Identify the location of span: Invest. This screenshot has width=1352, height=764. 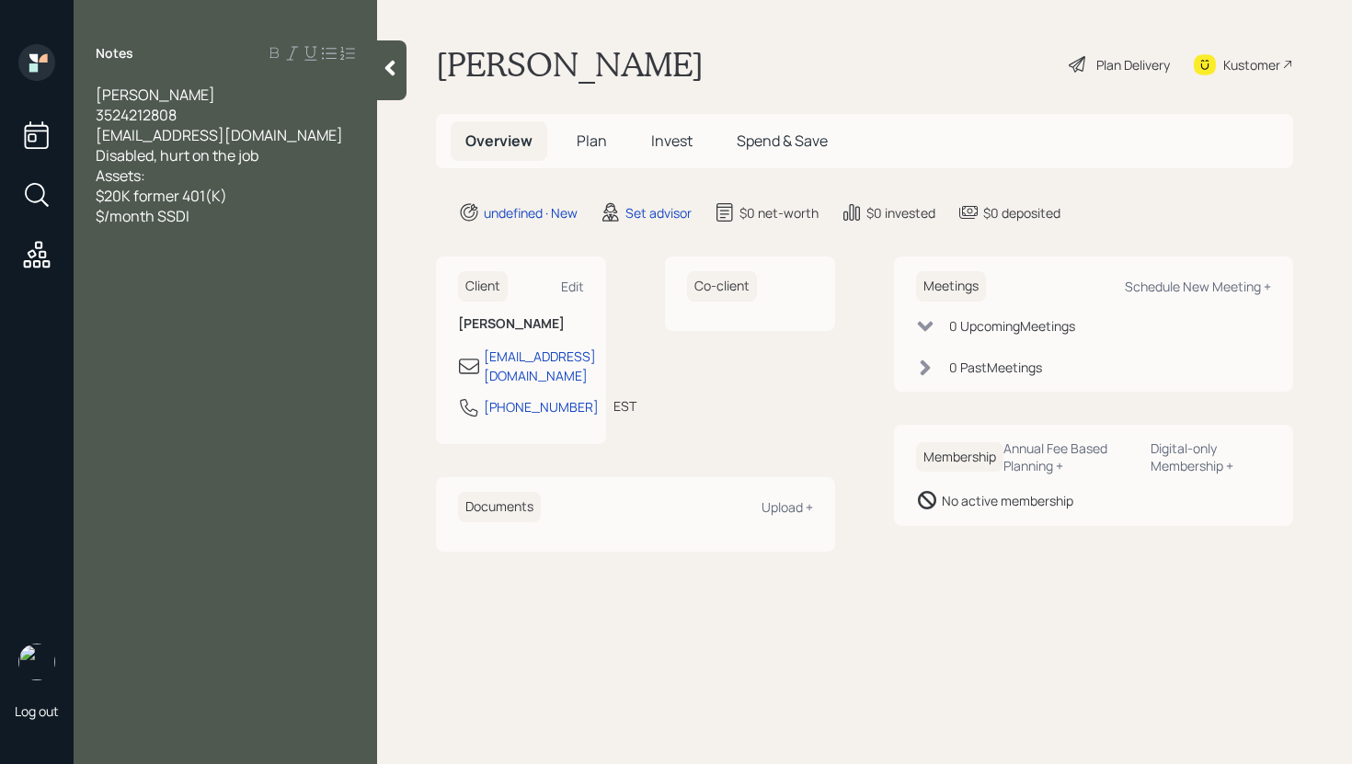
(671, 141).